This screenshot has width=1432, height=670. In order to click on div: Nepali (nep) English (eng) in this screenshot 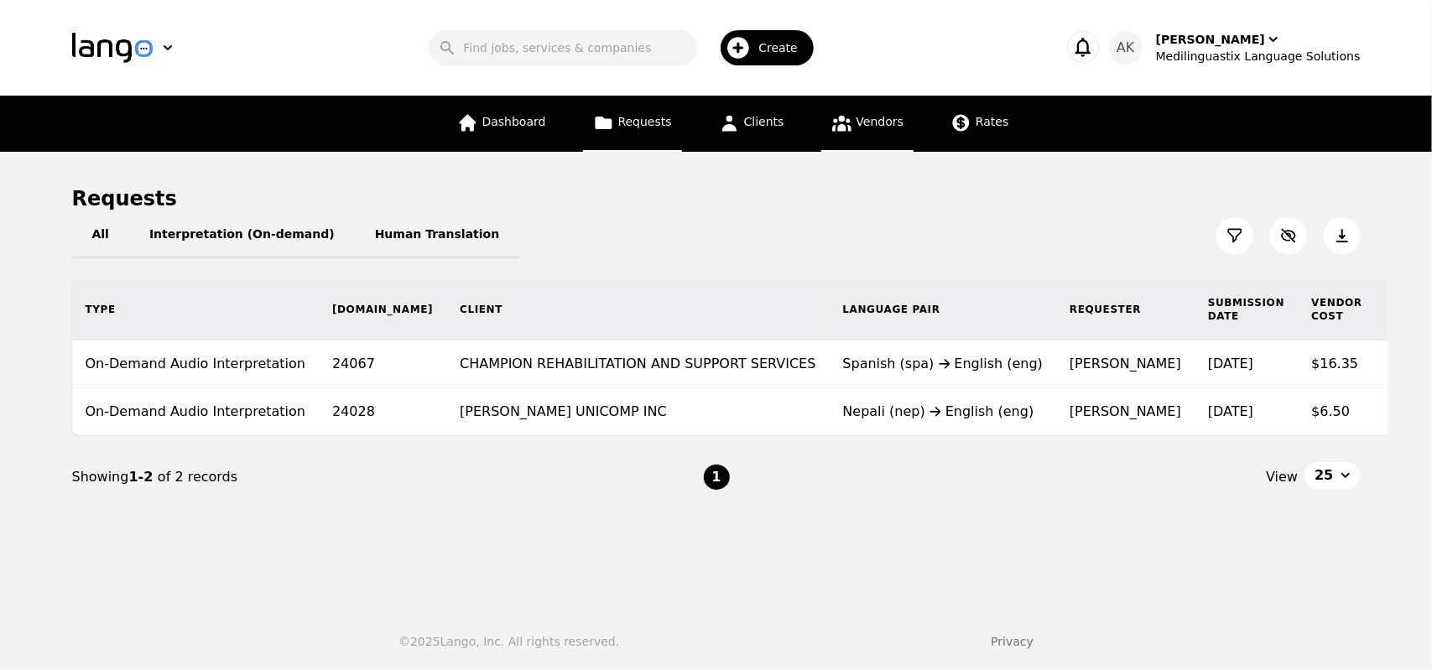, I will do `click(943, 412)`.